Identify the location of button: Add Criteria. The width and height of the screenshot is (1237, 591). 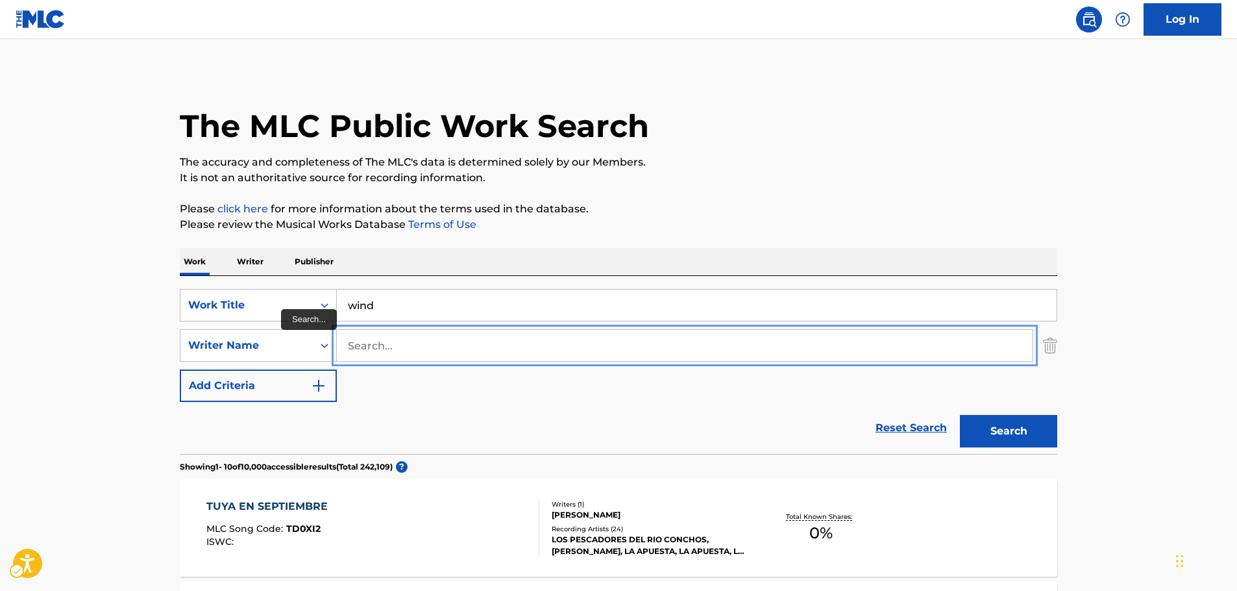
(258, 385).